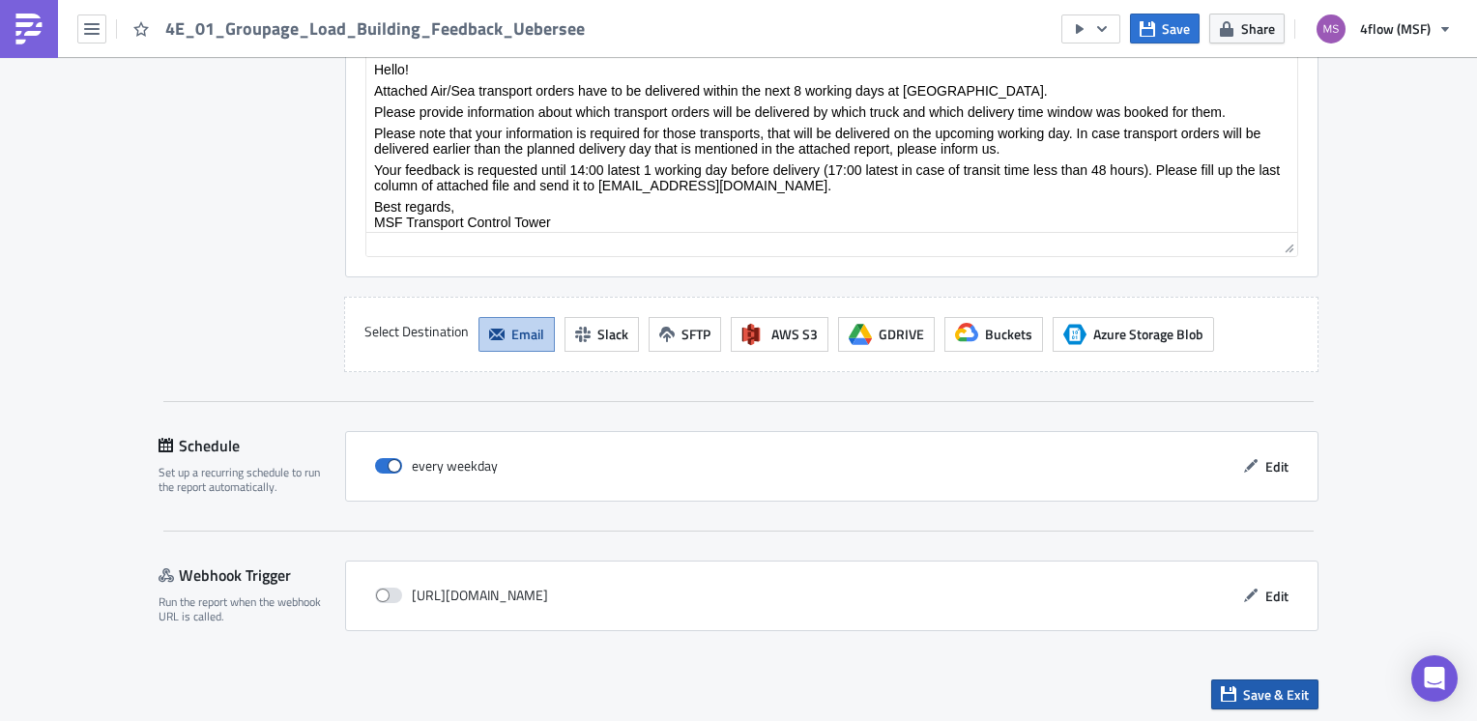  What do you see at coordinates (1264, 694) in the screenshot?
I see `button: Save & Exit` at bounding box center [1264, 694].